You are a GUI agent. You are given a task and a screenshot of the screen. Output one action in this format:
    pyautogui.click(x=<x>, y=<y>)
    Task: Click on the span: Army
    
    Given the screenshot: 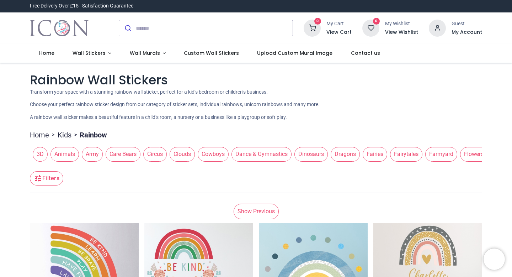 What is the action you would take?
    pyautogui.click(x=92, y=154)
    